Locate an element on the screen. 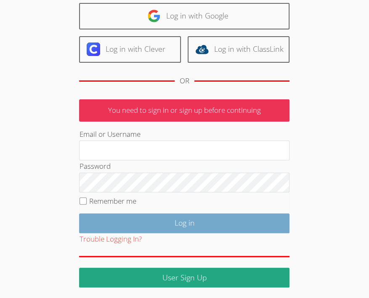  a: User Sign Up is located at coordinates (184, 277).